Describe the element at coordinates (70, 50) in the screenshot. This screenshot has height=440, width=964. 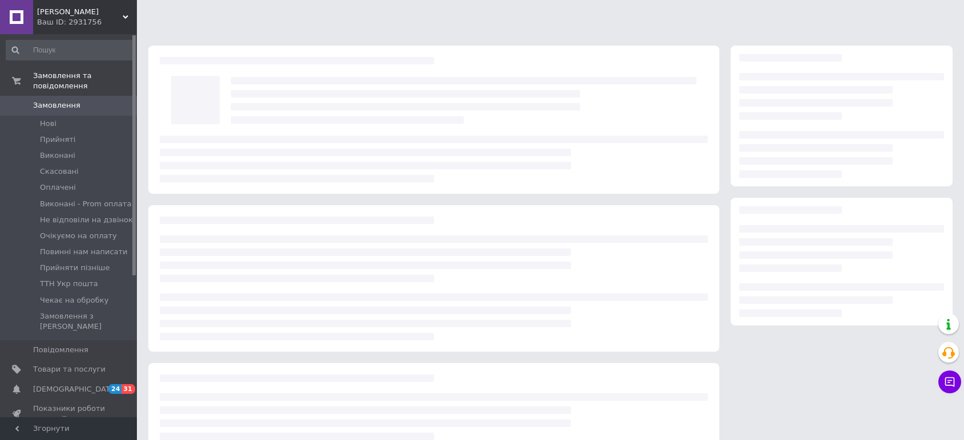
I see `input: Пошук` at that location.